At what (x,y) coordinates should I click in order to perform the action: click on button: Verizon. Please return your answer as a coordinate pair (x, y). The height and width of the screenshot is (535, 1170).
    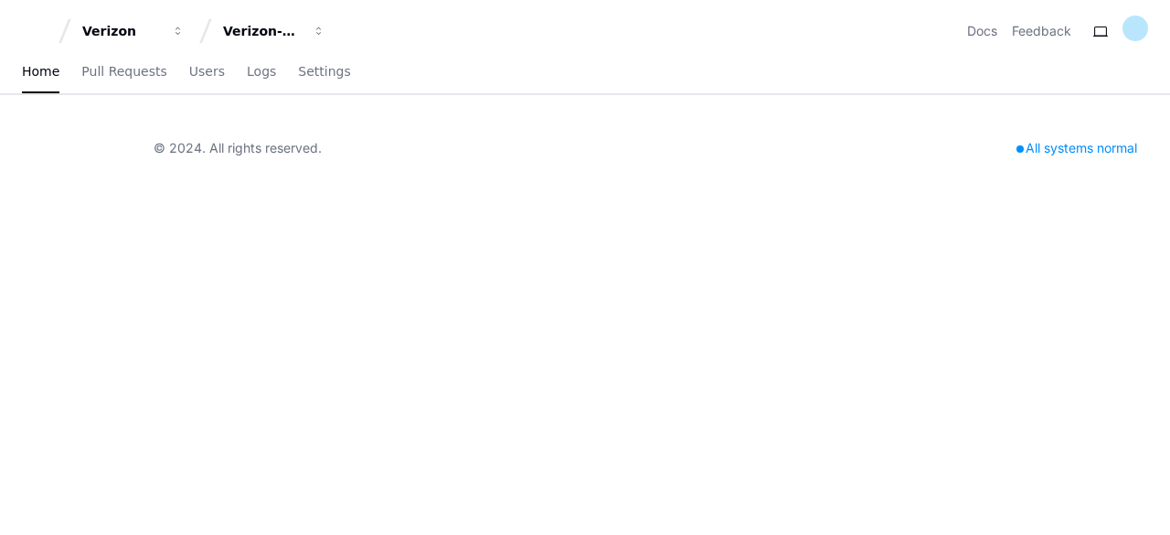
    Looking at the image, I should click on (133, 31).